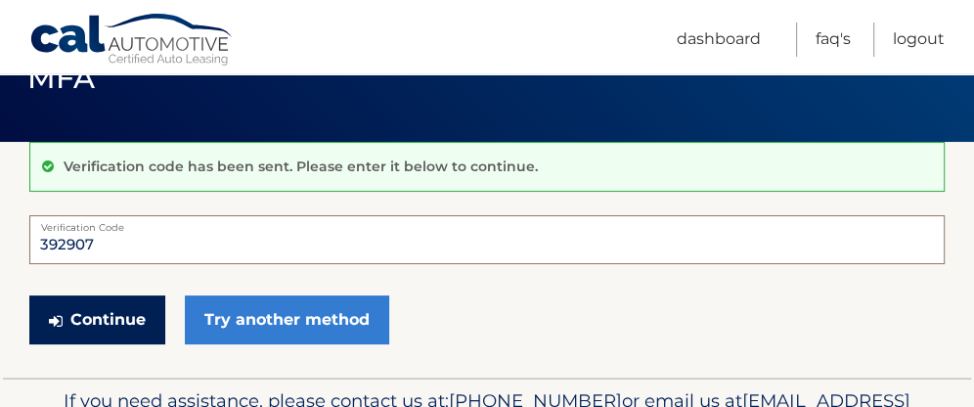 The width and height of the screenshot is (974, 407). What do you see at coordinates (487, 240) in the screenshot?
I see `input: Verification Code` at bounding box center [487, 240].